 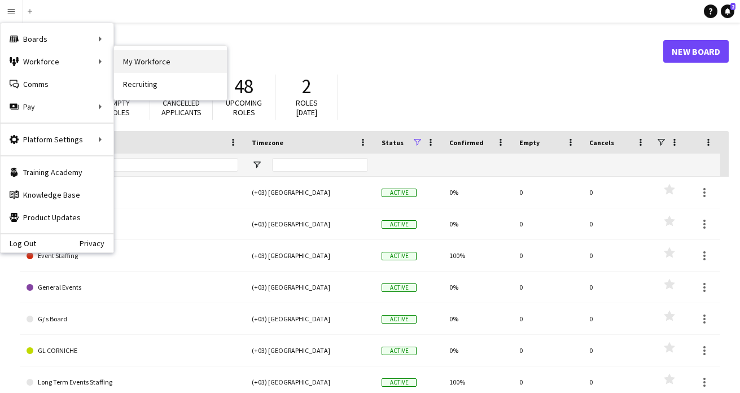 What do you see at coordinates (342, 51) in the screenshot?
I see `h1: Boards` at bounding box center [342, 51].